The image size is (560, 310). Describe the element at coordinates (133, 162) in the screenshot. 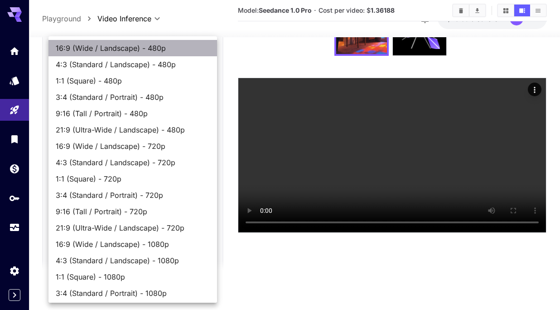

I see `span: 4:3 (Standard / Landscape) - 720p` at that location.